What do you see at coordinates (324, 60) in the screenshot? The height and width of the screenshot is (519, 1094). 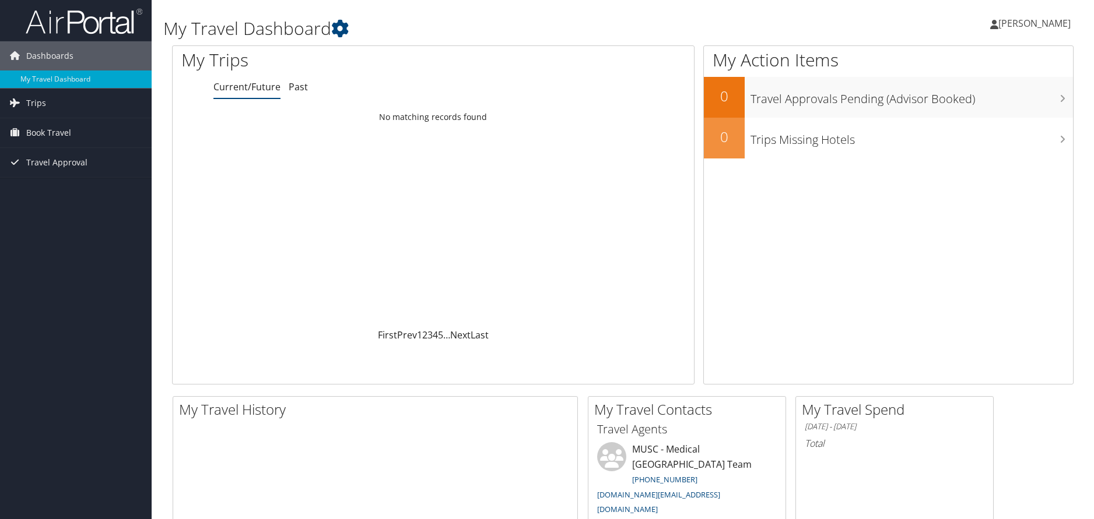 I see `h1: My Trips` at bounding box center [324, 60].